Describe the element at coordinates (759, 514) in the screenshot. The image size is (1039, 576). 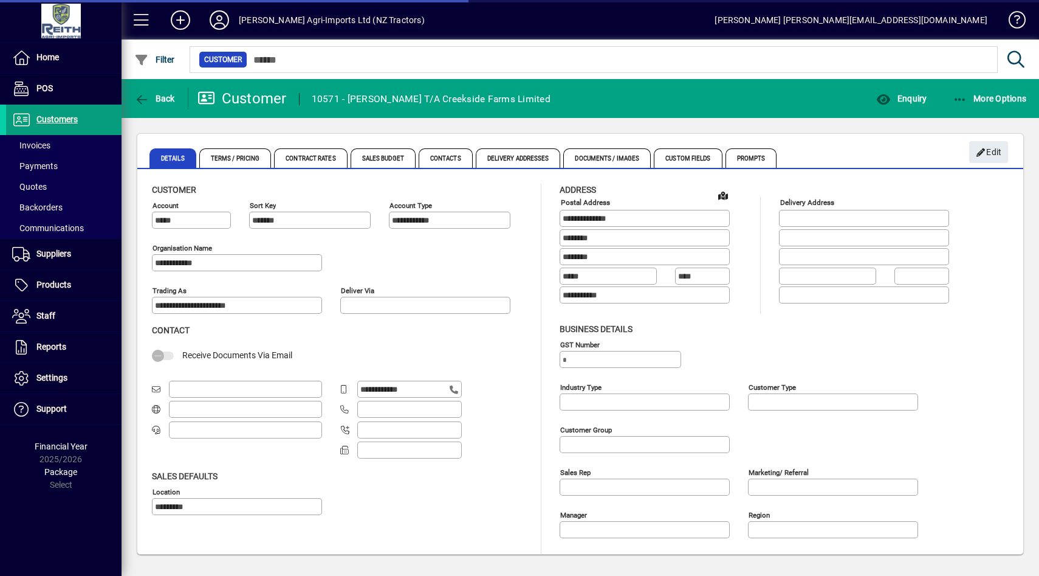
I see `mat-label: Region` at that location.